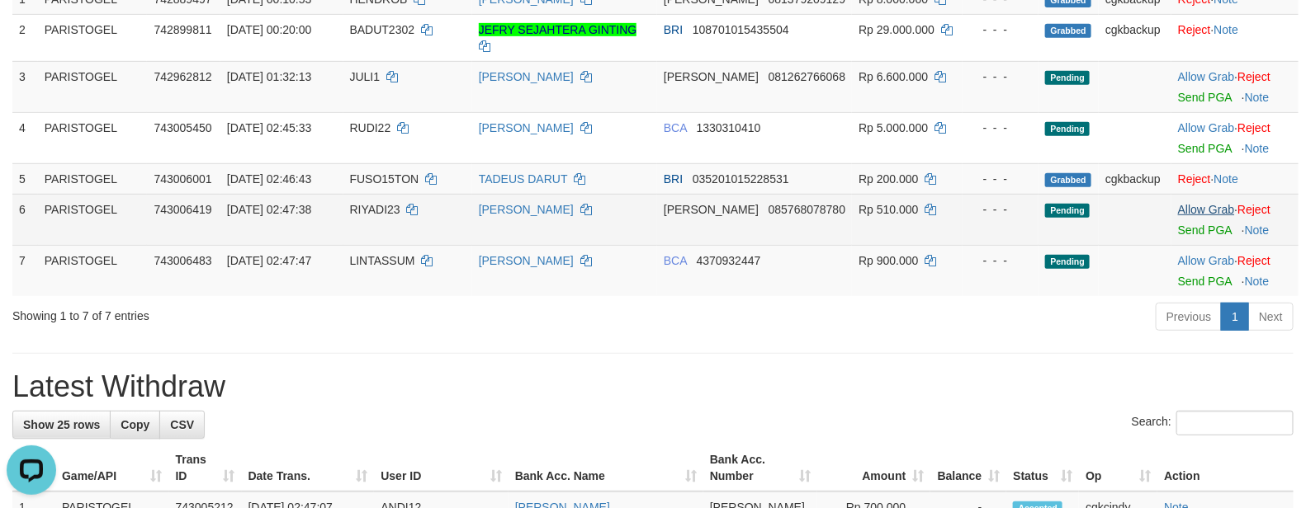 The image size is (1306, 508). I want to click on input: Search:, so click(1235, 423).